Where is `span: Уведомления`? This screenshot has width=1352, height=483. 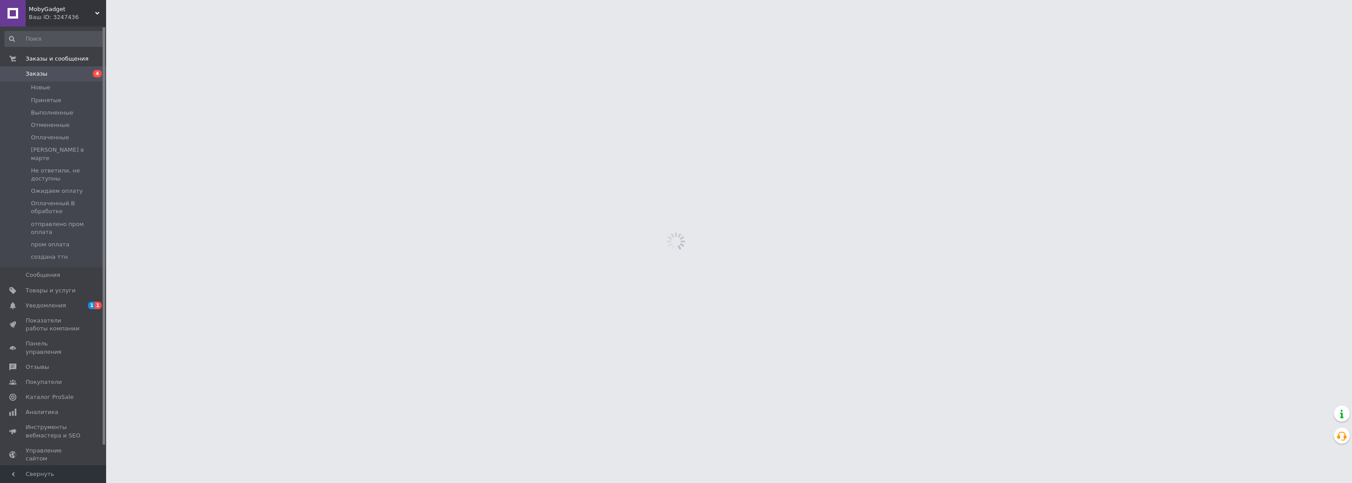
span: Уведомления is located at coordinates (46, 305).